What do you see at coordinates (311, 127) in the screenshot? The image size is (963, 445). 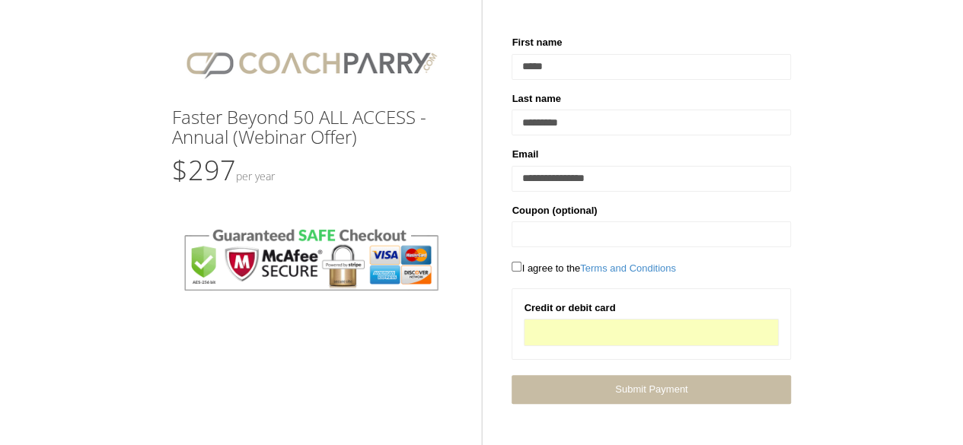 I see `h3: Faster Beyond 50 ALL ACCESS - Annual (Webinar Offer)` at bounding box center [311, 127].